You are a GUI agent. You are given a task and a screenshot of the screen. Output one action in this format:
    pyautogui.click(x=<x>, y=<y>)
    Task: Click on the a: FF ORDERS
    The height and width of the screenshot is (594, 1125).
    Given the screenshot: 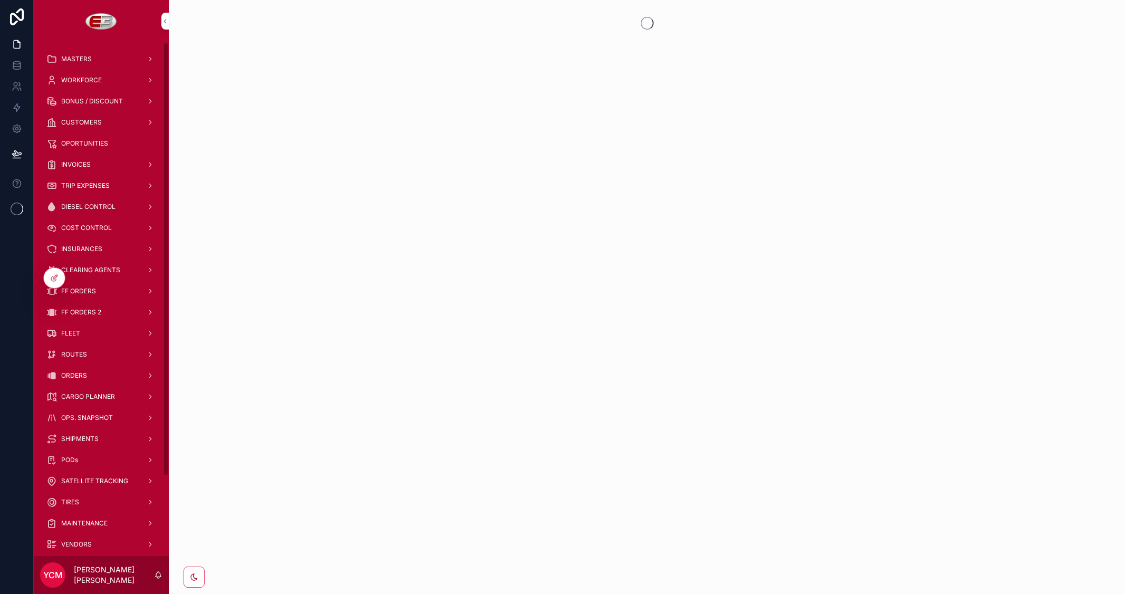 What is the action you would take?
    pyautogui.click(x=101, y=291)
    